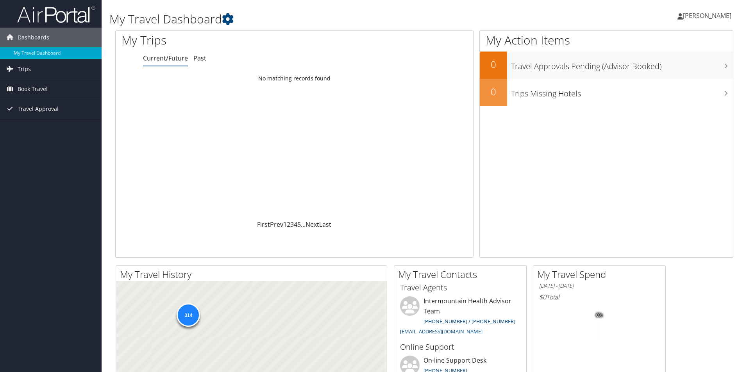  I want to click on h3: Travel Agents, so click(460, 288).